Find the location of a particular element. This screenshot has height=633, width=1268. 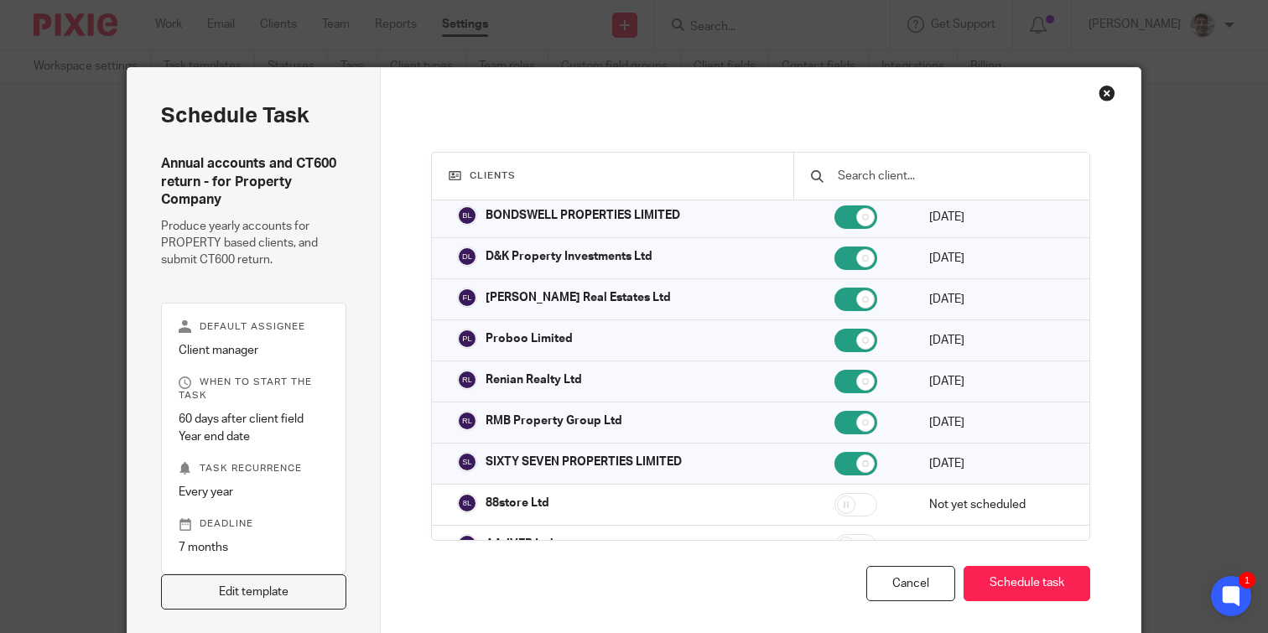

p: Renian Realty Ltd is located at coordinates (533, 380).